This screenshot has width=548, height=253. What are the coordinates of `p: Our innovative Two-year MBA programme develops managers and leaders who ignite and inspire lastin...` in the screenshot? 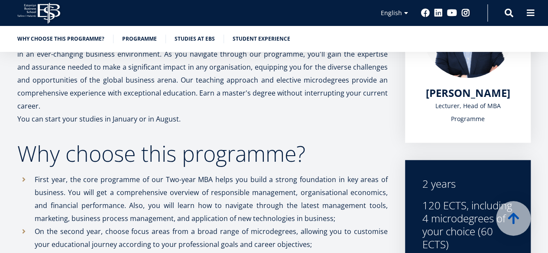 It's located at (202, 74).